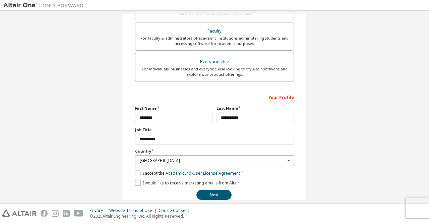  What do you see at coordinates (214, 195) in the screenshot?
I see `button: Next` at bounding box center [214, 195].